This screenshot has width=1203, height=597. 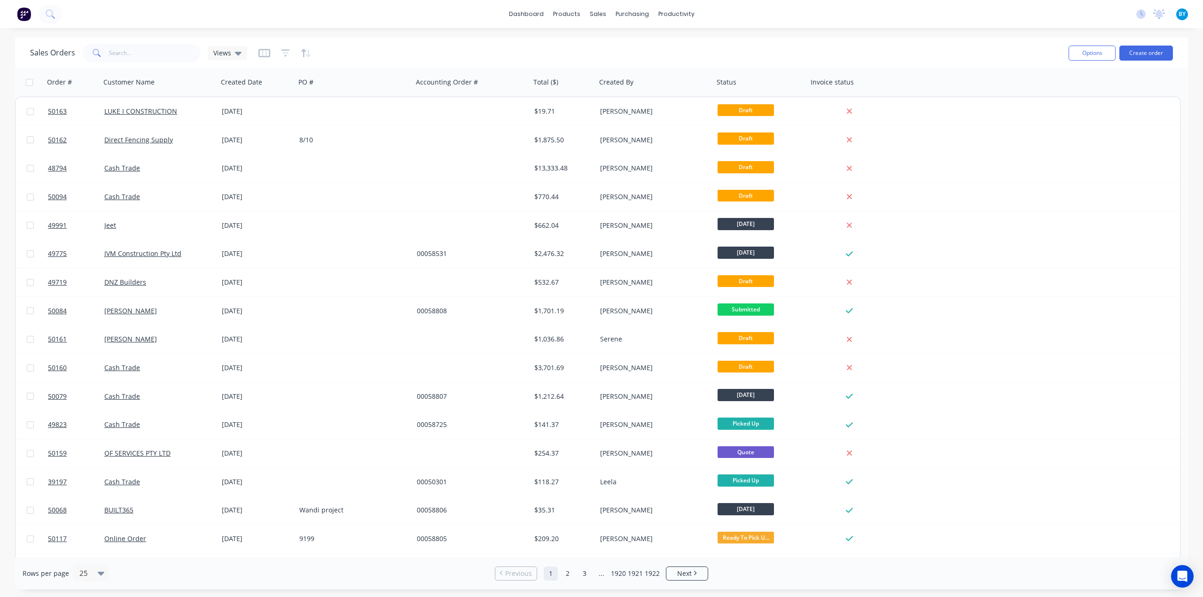 What do you see at coordinates (59, 82) in the screenshot?
I see `div: Order #` at bounding box center [59, 82].